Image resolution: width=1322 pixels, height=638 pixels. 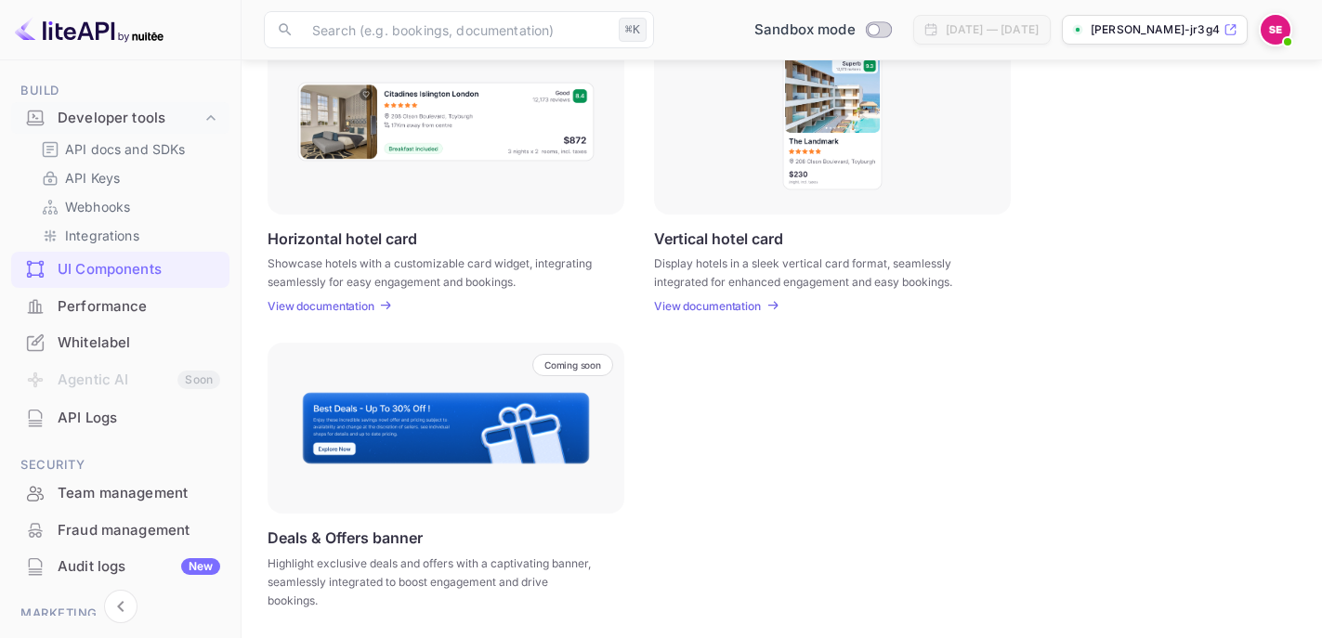 I want to click on button: Collapse navigation, so click(x=121, y=607).